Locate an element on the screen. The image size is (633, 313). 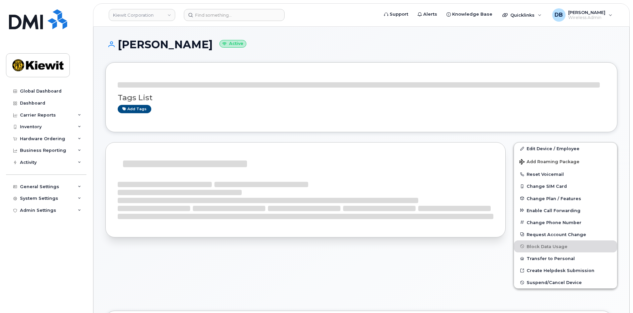
span: Add Roaming Package is located at coordinates (549, 162).